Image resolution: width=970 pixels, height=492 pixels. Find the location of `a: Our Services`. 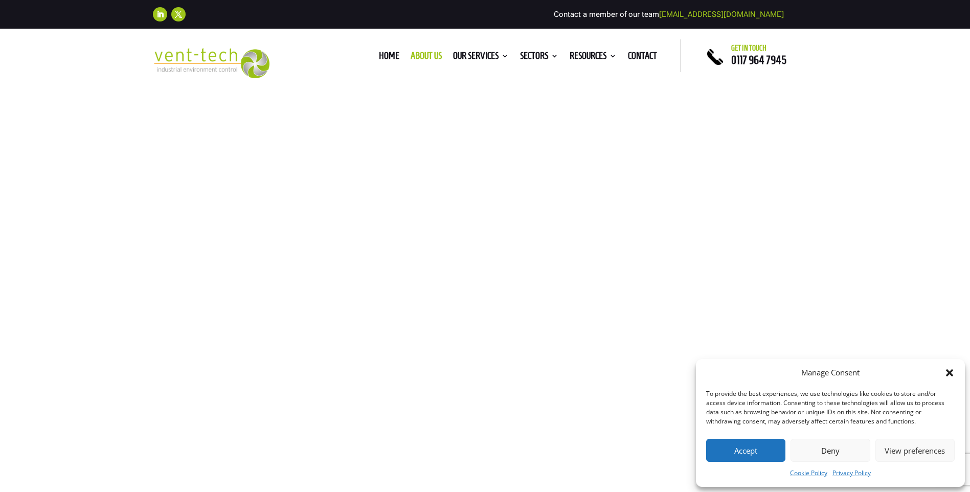

a: Our Services is located at coordinates (481, 58).